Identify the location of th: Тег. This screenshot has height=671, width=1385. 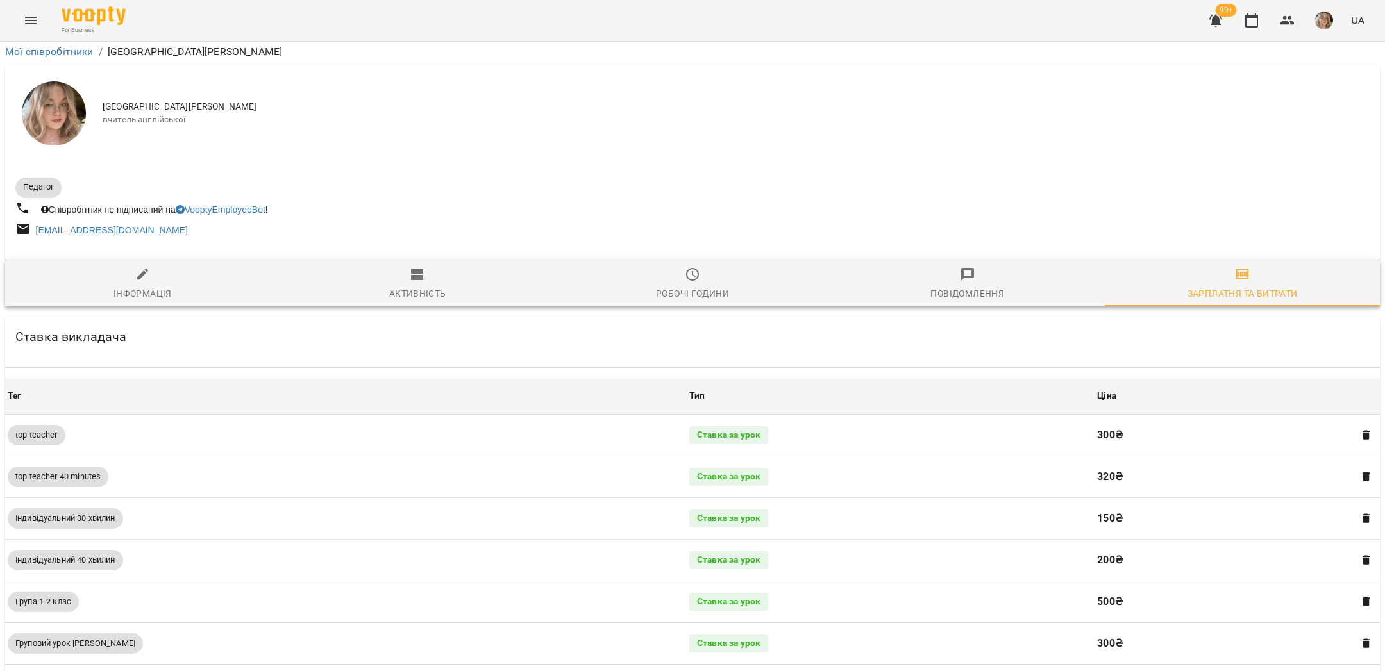
(346, 396).